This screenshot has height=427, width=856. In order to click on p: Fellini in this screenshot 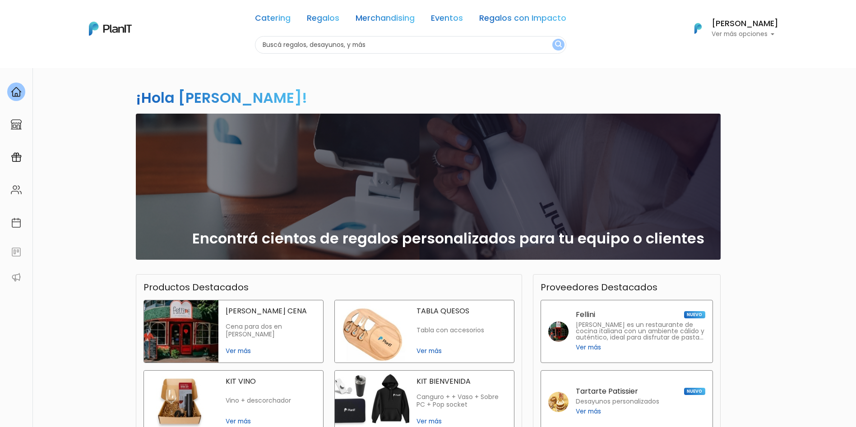, I will do `click(585, 315)`.